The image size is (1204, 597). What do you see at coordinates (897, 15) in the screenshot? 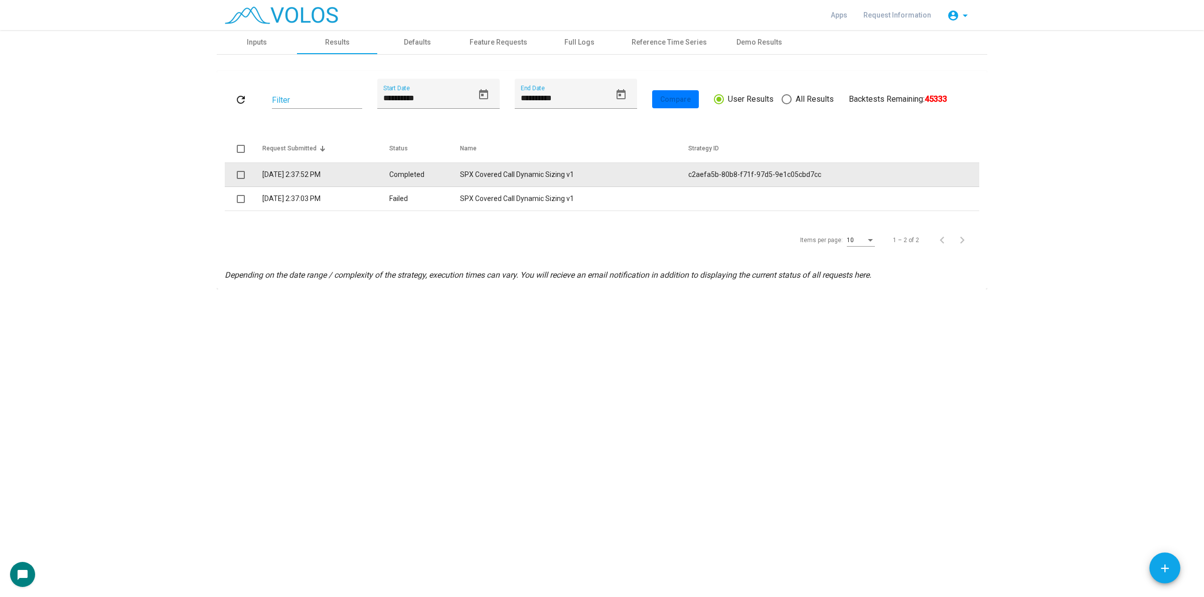
I see `span: Request Information` at bounding box center [897, 15].